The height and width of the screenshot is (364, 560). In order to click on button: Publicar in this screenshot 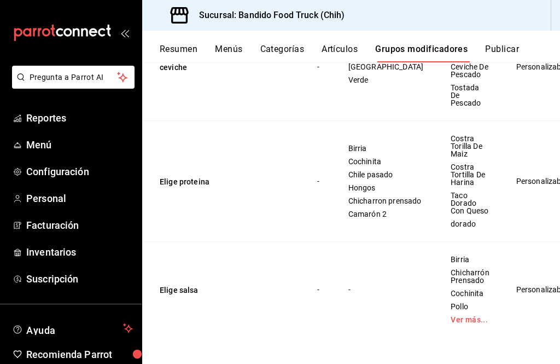, I will do `click(502, 53)`.